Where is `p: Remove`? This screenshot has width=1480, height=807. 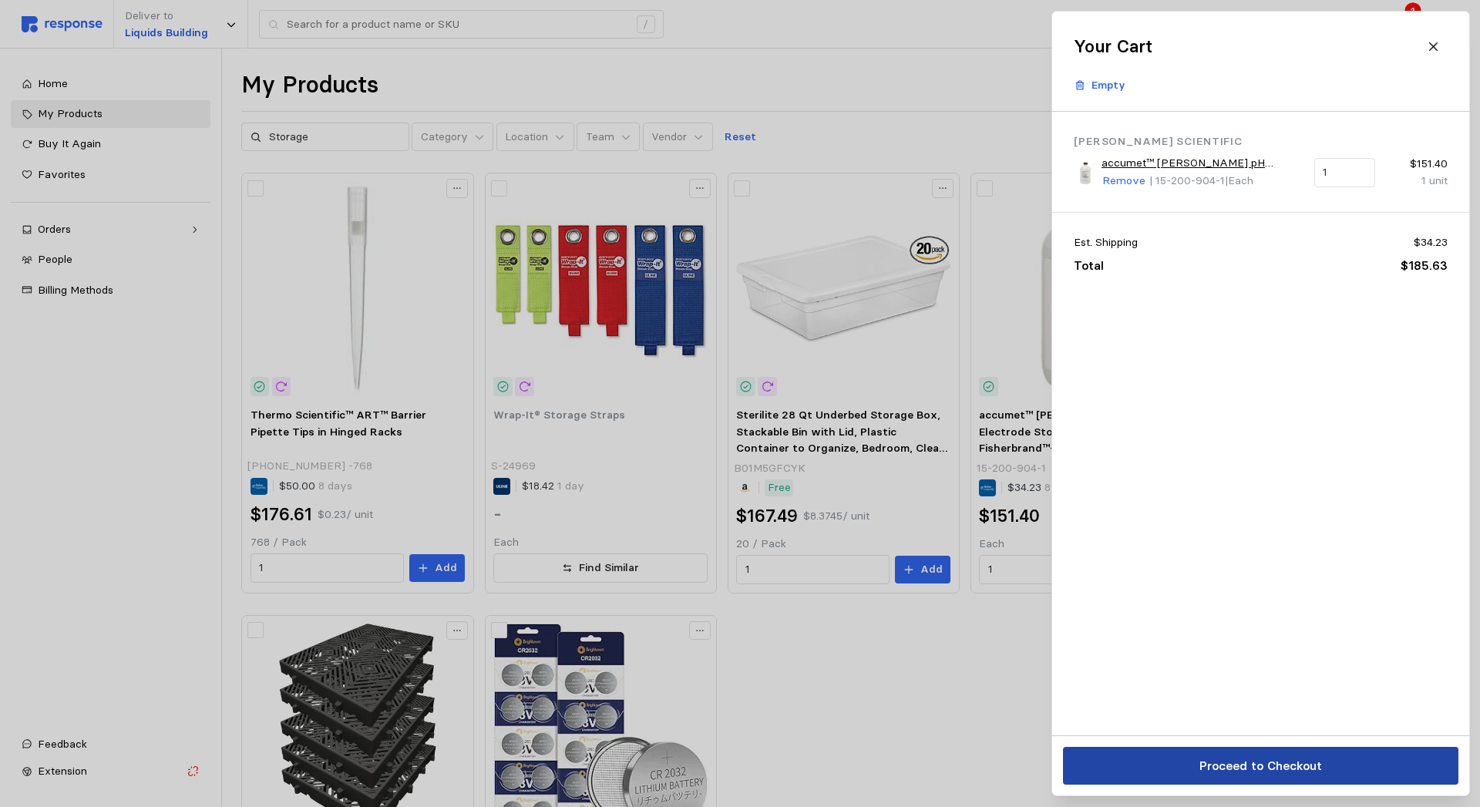 p: Remove is located at coordinates (1124, 181).